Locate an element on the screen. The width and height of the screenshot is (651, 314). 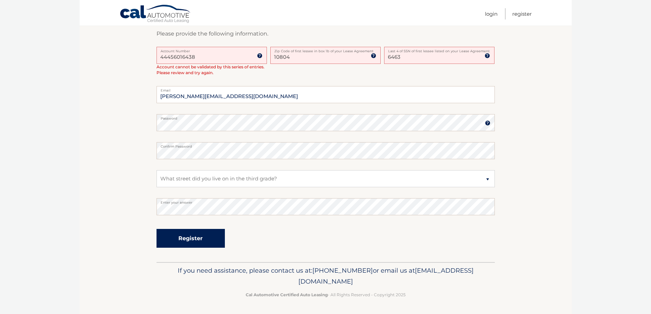
p: If you need assistance, please contact us at: or email us at is located at coordinates (325, 276).